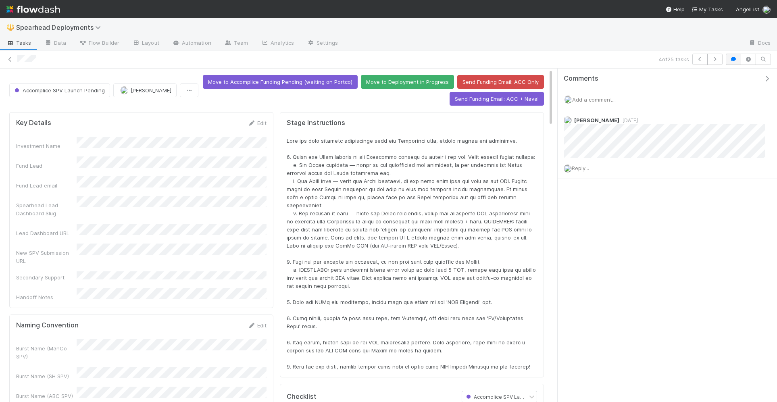 This screenshot has width=777, height=402. What do you see at coordinates (302, 397) in the screenshot?
I see `h5: Checklist` at bounding box center [302, 397].